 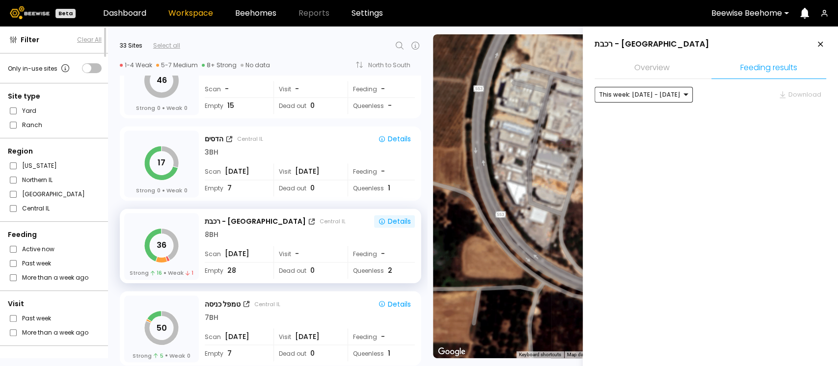 I want to click on button: Download, so click(x=800, y=95).